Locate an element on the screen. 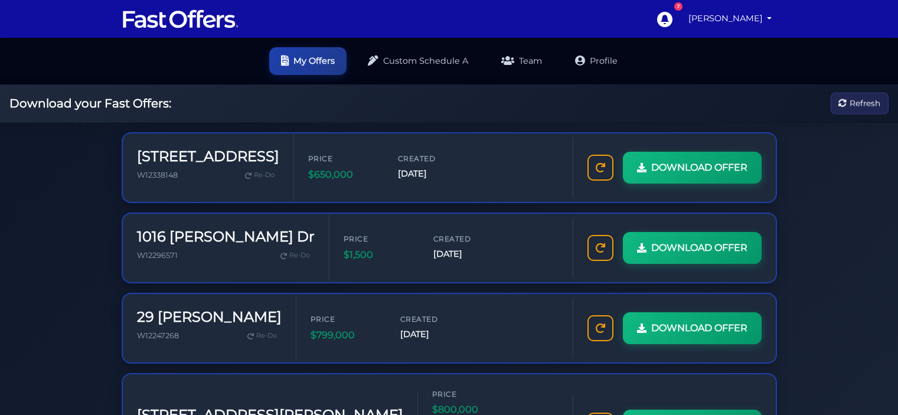 Image resolution: width=898 pixels, height=415 pixels. a: My Offers is located at coordinates (308, 61).